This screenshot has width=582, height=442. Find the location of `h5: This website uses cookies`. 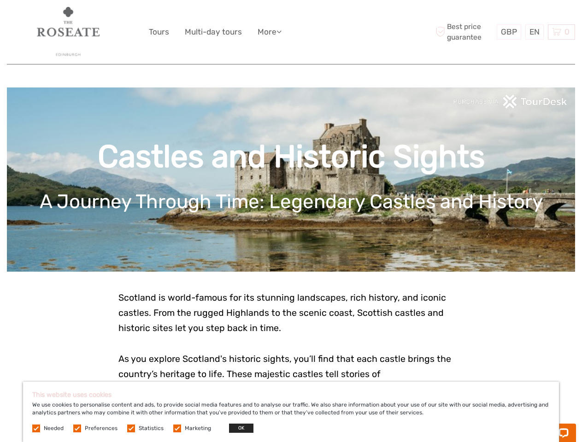

h5: This website uses cookies is located at coordinates (291, 395).